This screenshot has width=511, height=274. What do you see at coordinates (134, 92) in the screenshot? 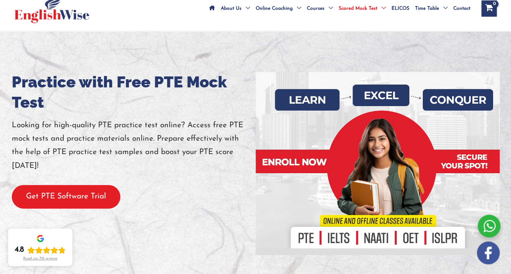
I see `h1: Practice with Free PTE Mock Test` at bounding box center [134, 92].